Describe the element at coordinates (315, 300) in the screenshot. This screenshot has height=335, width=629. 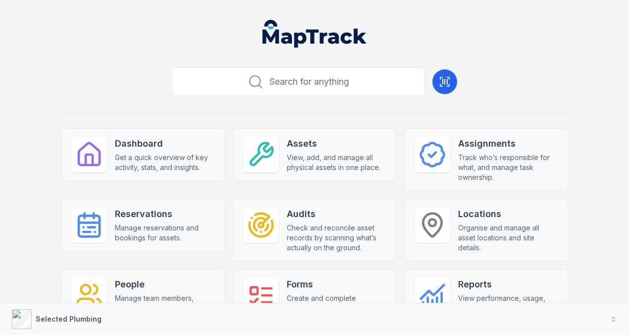
I see `a: FormsCreate and complete checklists, inspections, and custom forms.` at that location.